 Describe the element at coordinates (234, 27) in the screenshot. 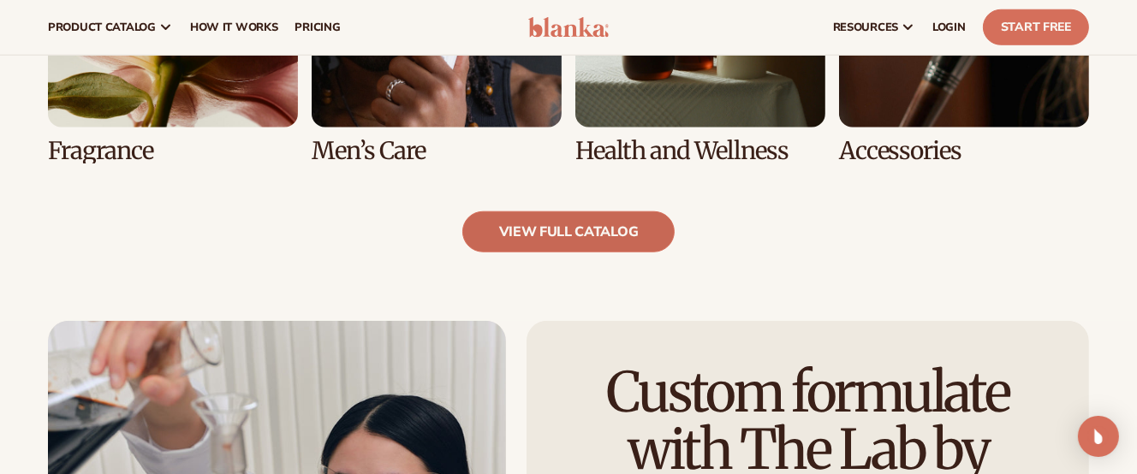

I see `span: How It Works` at that location.